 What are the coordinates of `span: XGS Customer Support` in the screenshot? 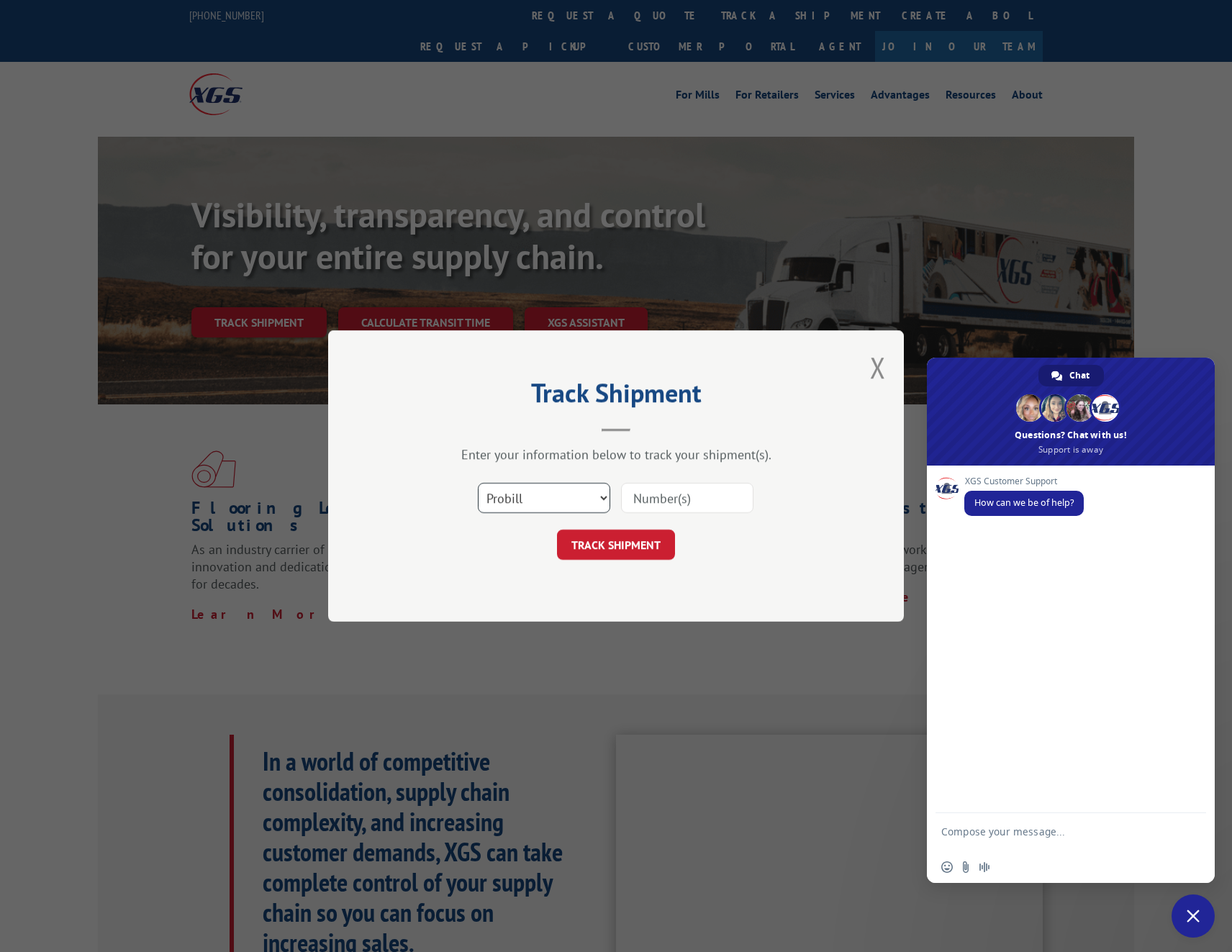 It's located at (1024, 481).